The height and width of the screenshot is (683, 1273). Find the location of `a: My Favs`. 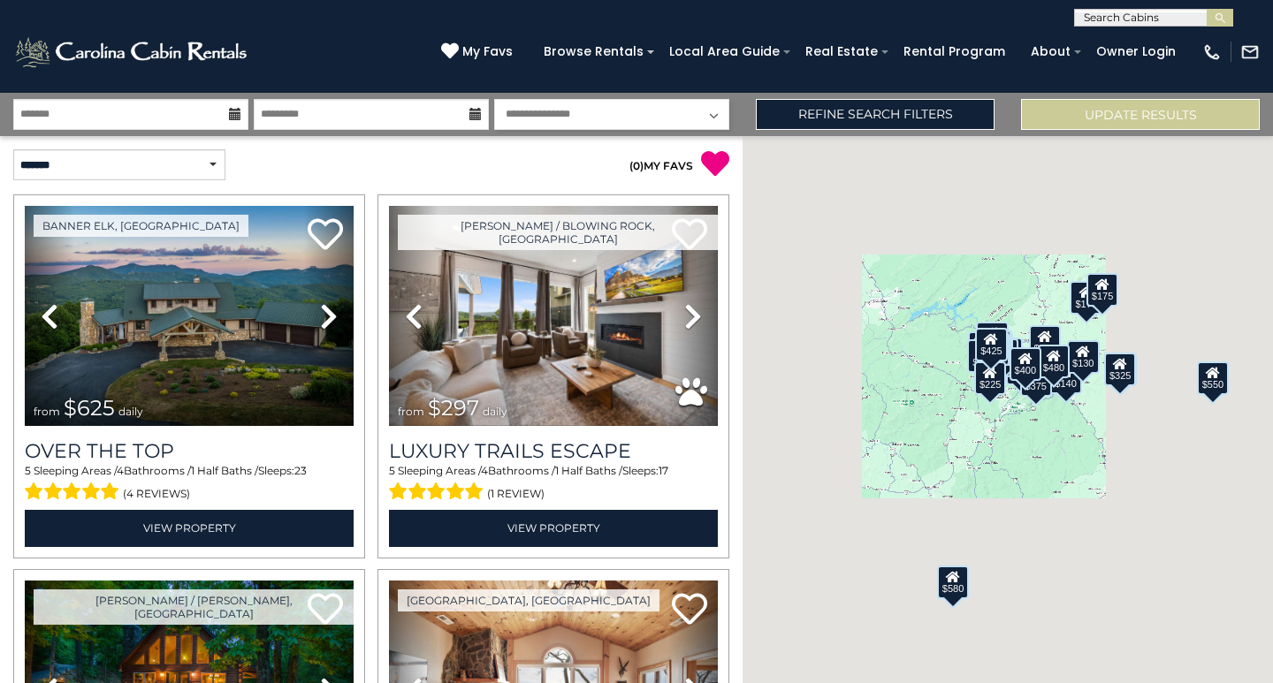

a: My Favs is located at coordinates (479, 52).